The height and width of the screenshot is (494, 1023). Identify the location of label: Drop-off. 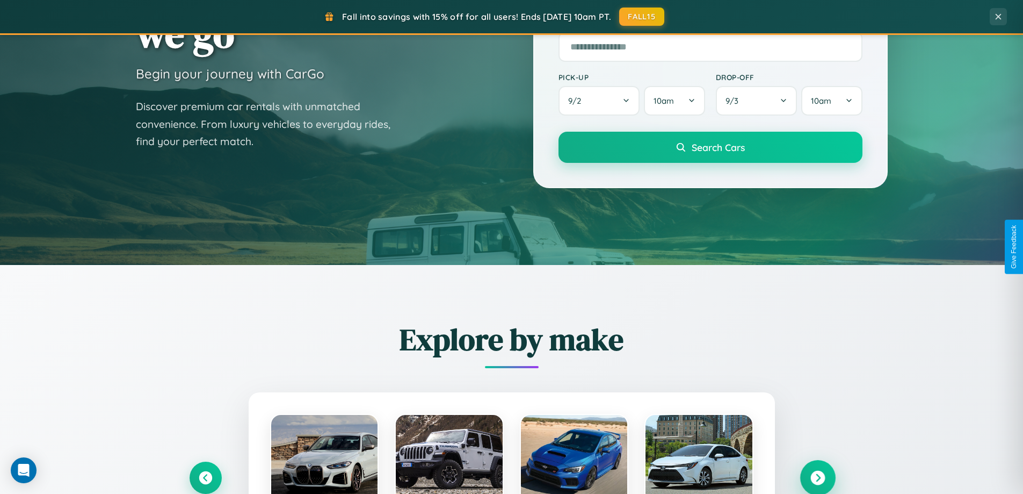
(789, 77).